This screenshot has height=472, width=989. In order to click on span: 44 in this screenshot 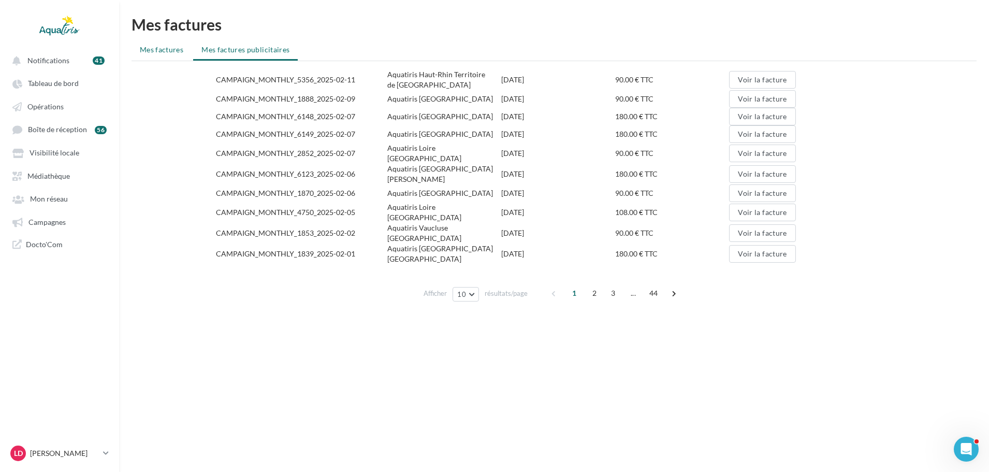, I will do `click(654, 293)`.